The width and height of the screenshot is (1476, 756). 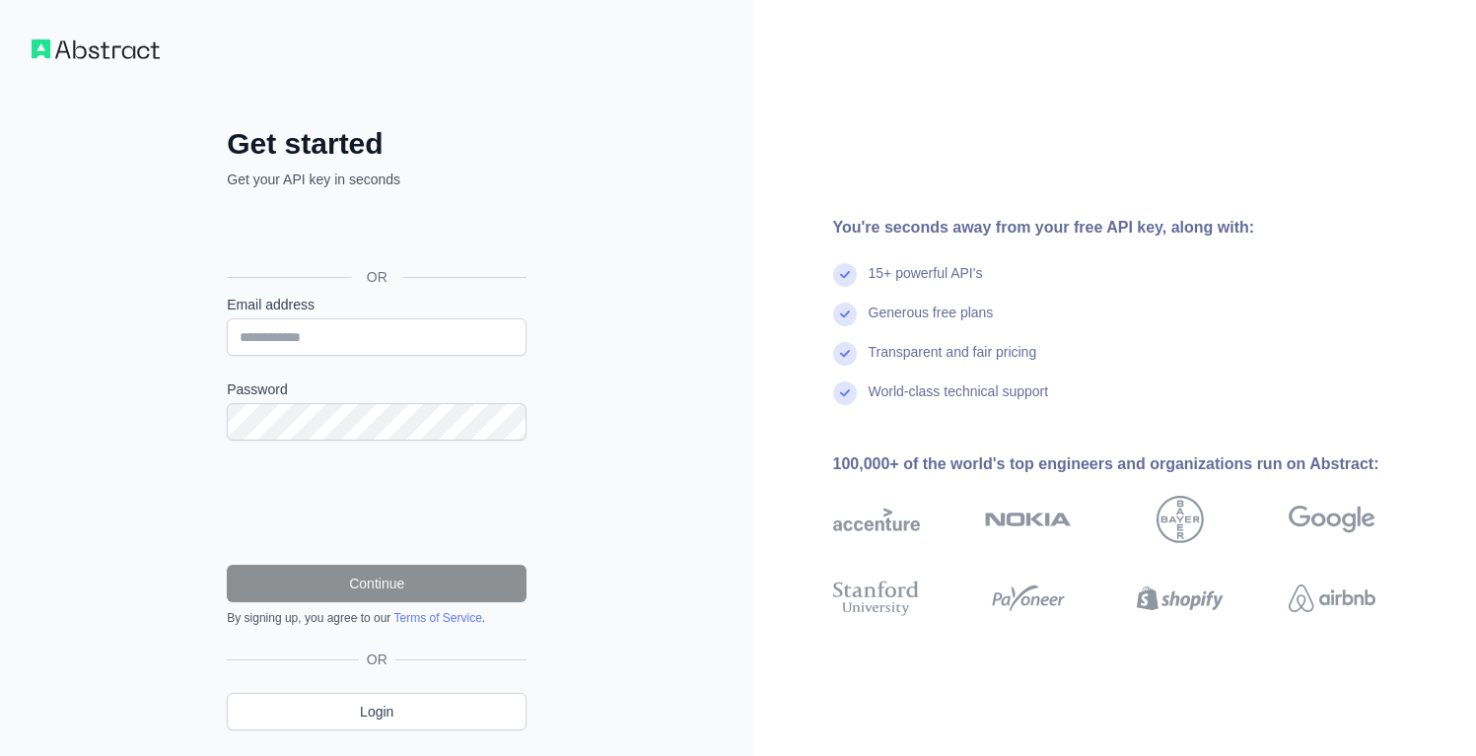 What do you see at coordinates (1136, 464) in the screenshot?
I see `div: 100,000+ of the world's top engineers and organizations run on Abstract:` at bounding box center [1136, 464].